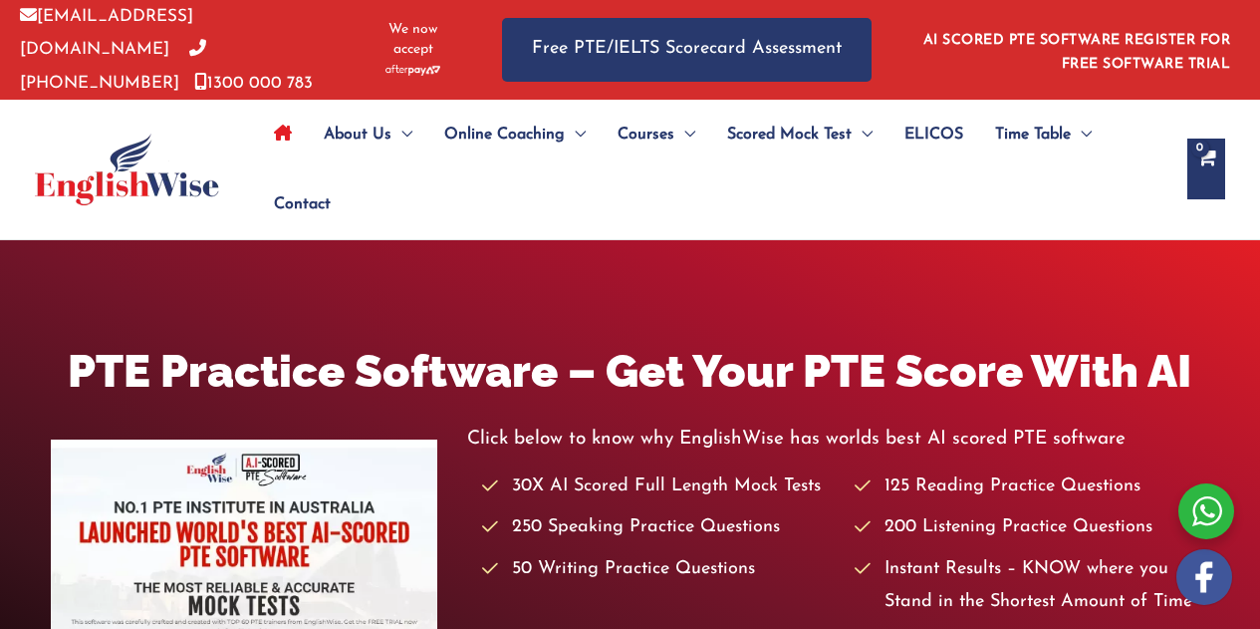 The width and height of the screenshot is (1260, 629). What do you see at coordinates (368, 134) in the screenshot?
I see `a: About UsMenu Toggle` at bounding box center [368, 134].